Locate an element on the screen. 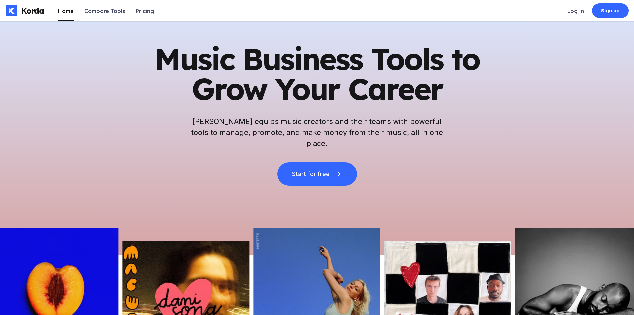 The image size is (634, 315). div: Start for free is located at coordinates (311, 174).